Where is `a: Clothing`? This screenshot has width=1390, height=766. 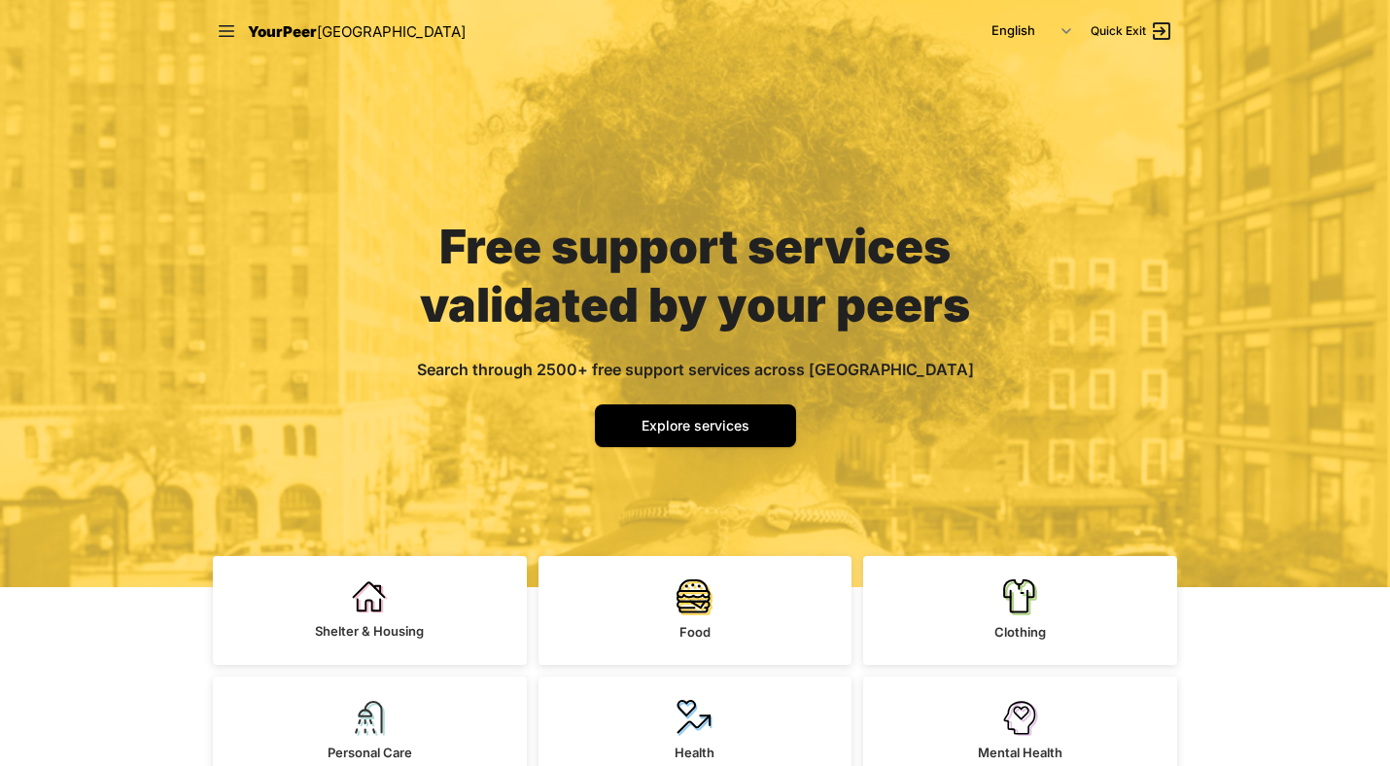 a: Clothing is located at coordinates (1020, 610).